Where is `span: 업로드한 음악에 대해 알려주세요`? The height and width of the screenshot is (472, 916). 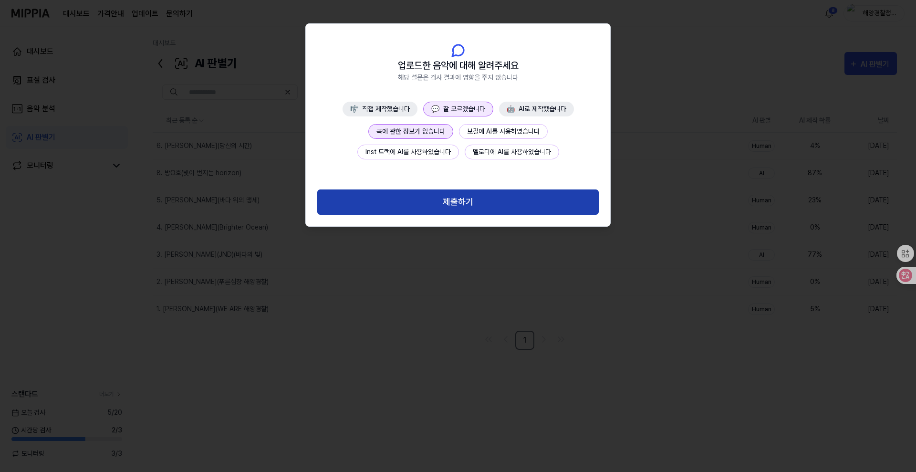
span: 업로드한 음악에 대해 알려주세요 is located at coordinates (458, 65).